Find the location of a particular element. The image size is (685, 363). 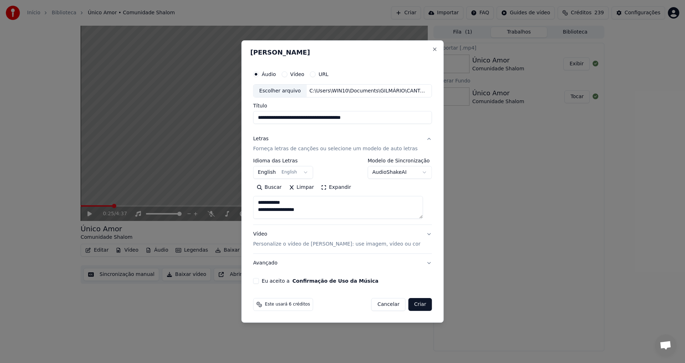

button: Criar is located at coordinates (420, 304).